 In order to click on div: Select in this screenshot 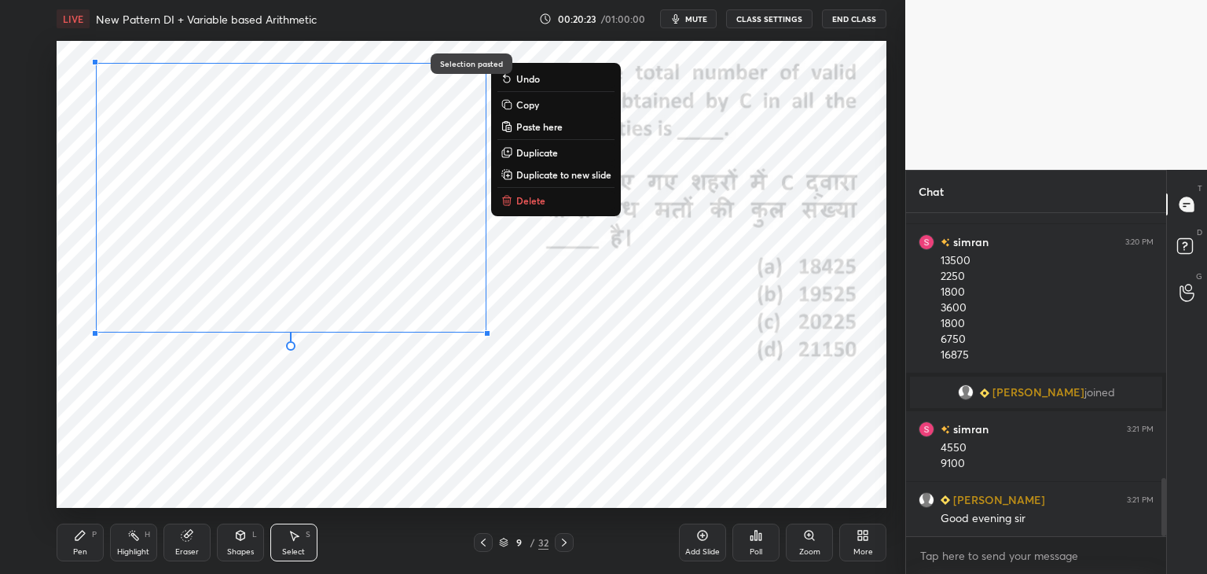, I will do `click(293, 552)`.